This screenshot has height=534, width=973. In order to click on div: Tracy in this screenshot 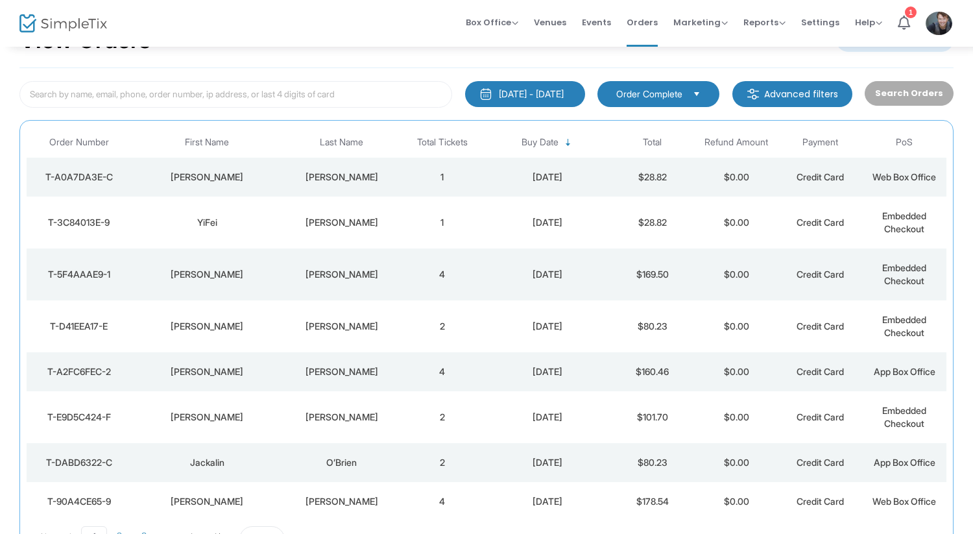, I will do `click(207, 274)`.